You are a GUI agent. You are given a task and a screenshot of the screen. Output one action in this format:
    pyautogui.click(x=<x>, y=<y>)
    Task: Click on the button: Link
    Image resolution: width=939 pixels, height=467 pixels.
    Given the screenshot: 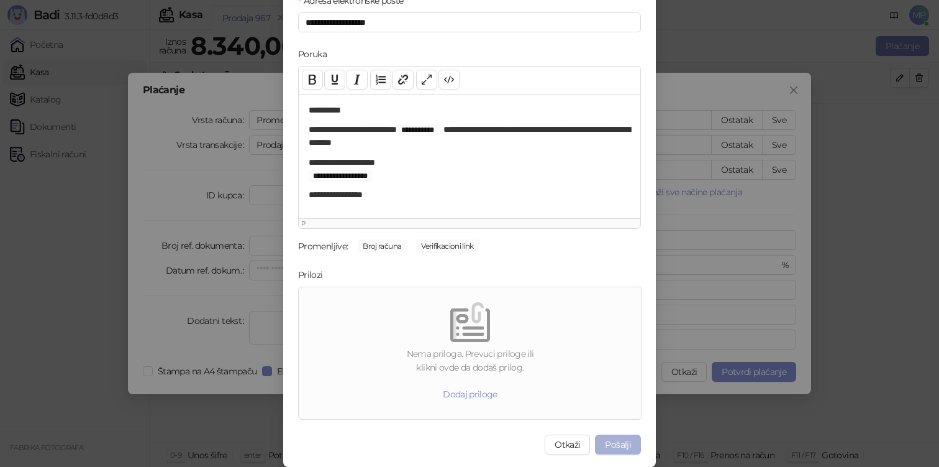 What is the action you would take?
    pyautogui.click(x=403, y=80)
    